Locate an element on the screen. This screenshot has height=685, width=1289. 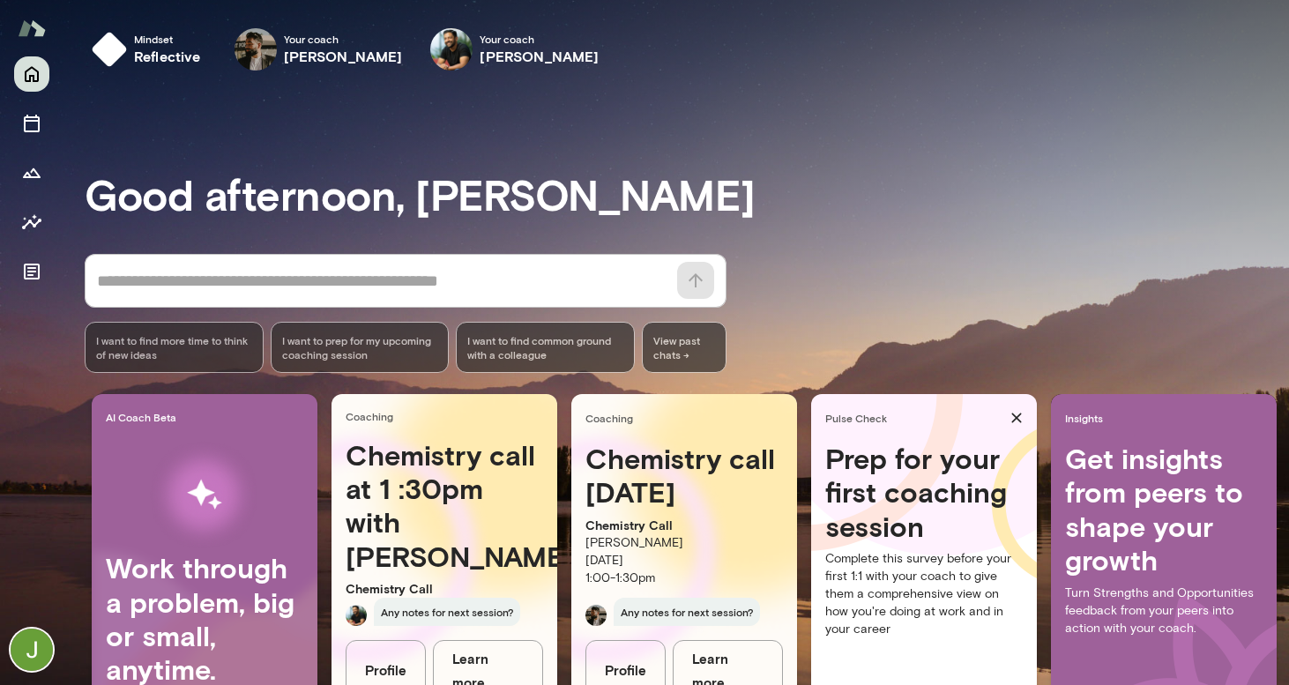
button: Documents is located at coordinates (32, 272).